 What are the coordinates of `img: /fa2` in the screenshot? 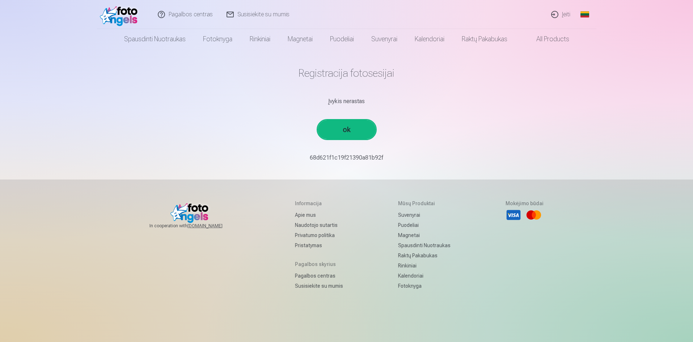 It's located at (120, 14).